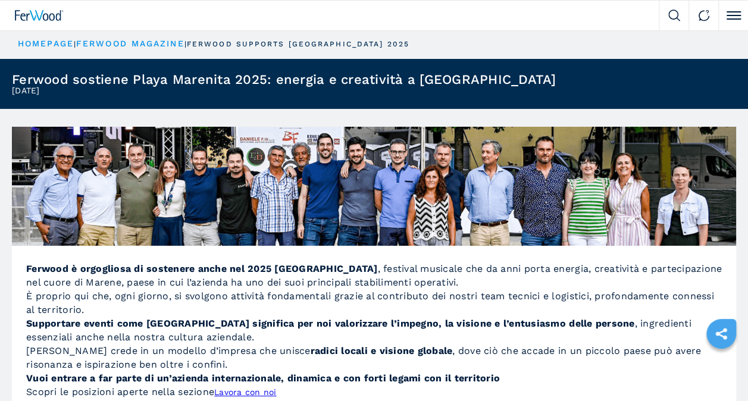 The width and height of the screenshot is (748, 401). Describe the element at coordinates (245, 392) in the screenshot. I see `a: Lavora con noi` at that location.